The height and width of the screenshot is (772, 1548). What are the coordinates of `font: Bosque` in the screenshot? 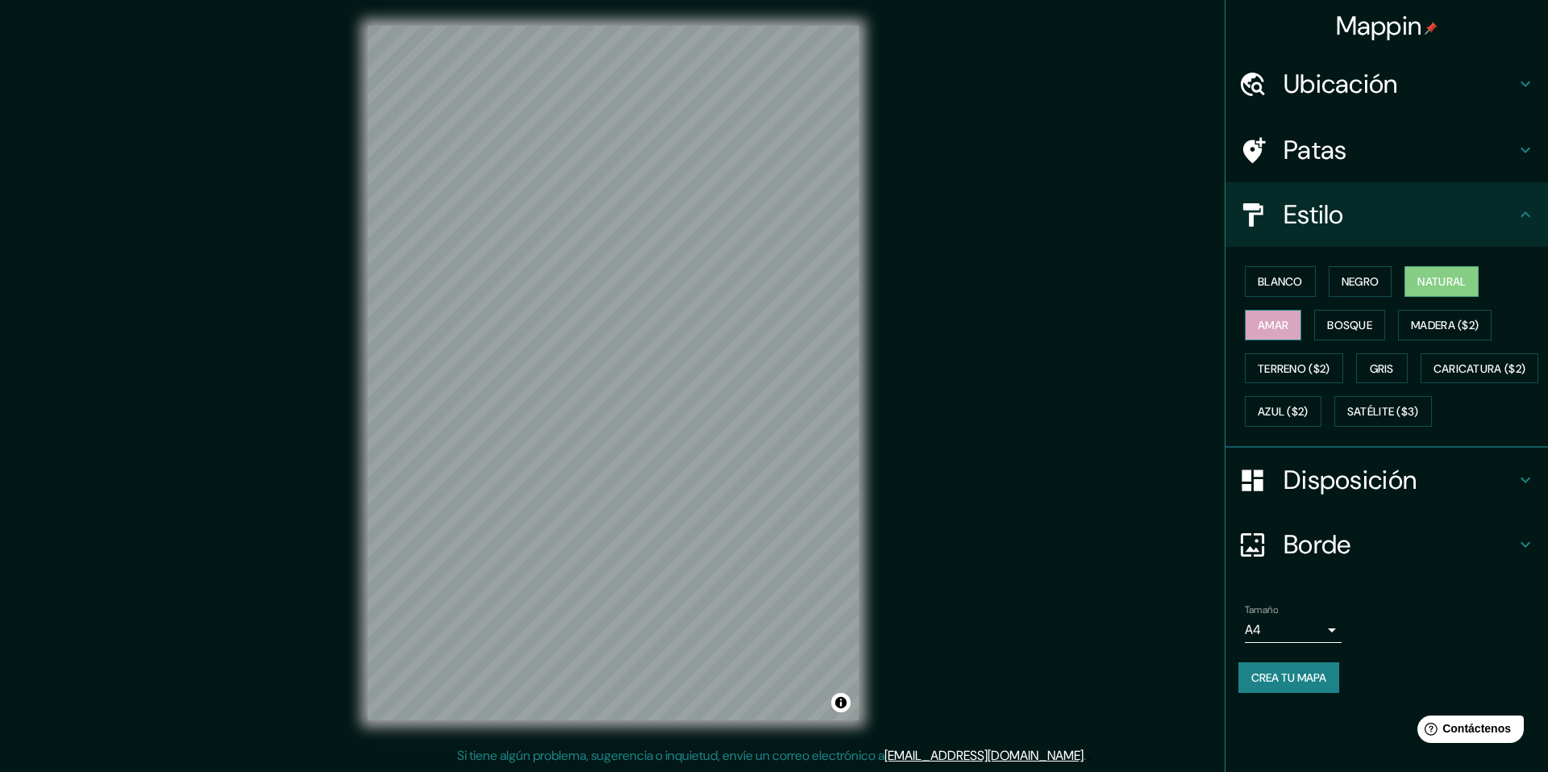 It's located at (1350, 325).